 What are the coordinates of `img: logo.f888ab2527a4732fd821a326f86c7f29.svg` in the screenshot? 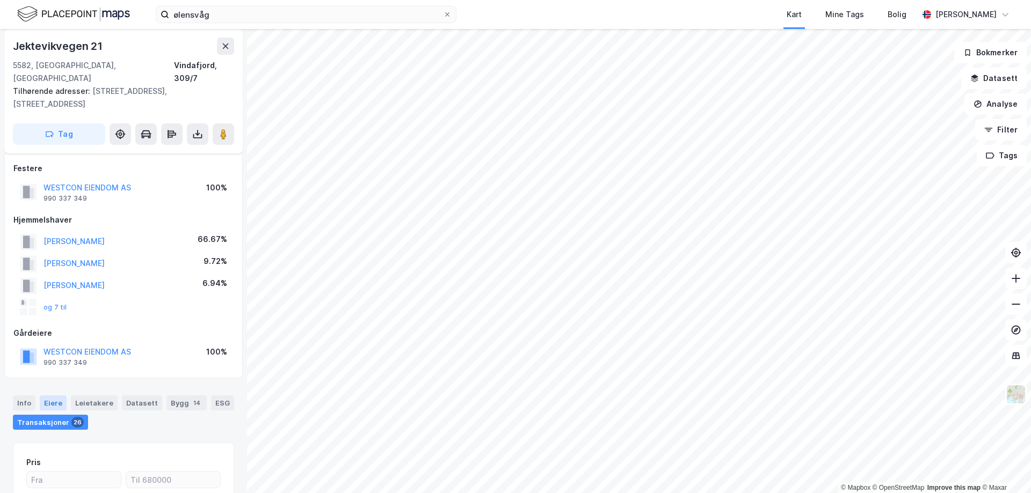 It's located at (74, 14).